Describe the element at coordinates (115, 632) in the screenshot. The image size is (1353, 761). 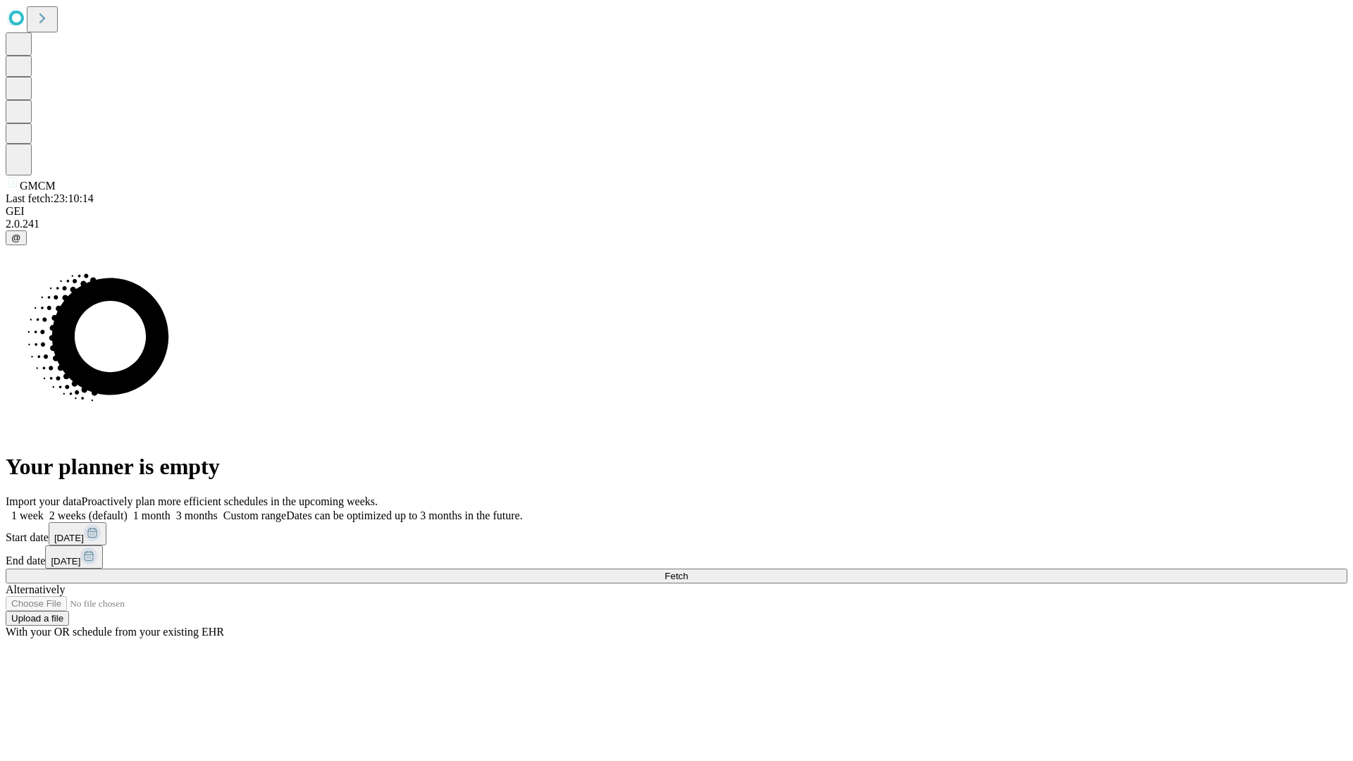
I see `span: With your OR schedule from your existing EHR` at that location.